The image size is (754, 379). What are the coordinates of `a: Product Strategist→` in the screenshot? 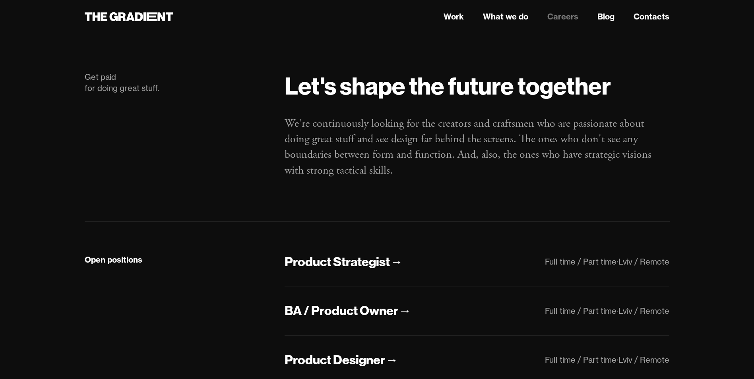 It's located at (343, 262).